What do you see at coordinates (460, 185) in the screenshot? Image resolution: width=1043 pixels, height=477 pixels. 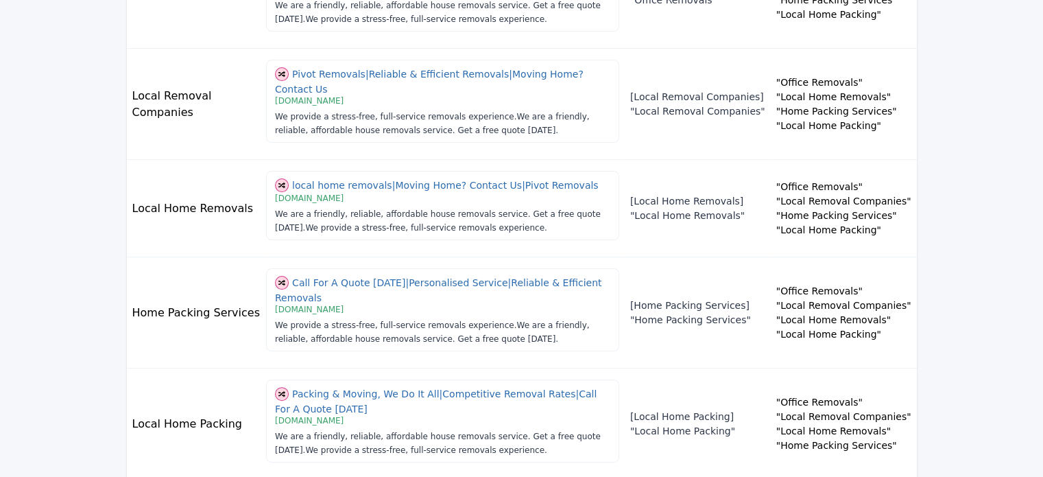 I see `span: Moving Home? Contact Us` at bounding box center [460, 185].